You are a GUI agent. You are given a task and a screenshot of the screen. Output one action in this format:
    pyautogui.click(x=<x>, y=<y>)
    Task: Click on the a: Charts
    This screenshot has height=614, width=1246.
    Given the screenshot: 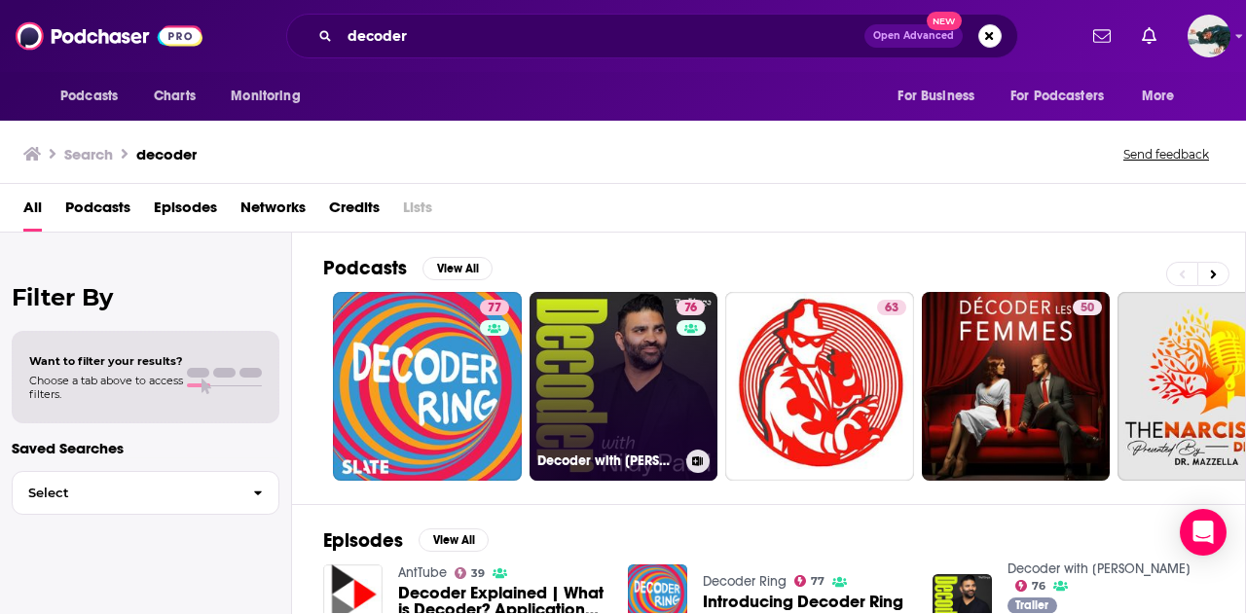 What is the action you would take?
    pyautogui.click(x=174, y=96)
    